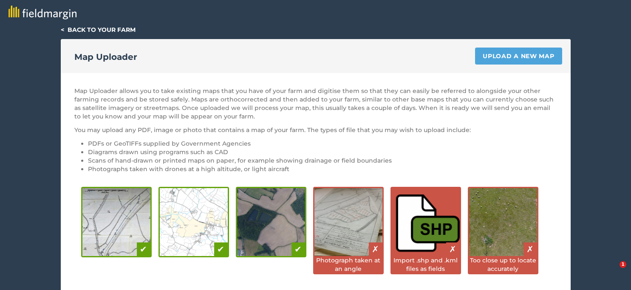 Image resolution: width=631 pixels, height=290 pixels. What do you see at coordinates (519, 56) in the screenshot?
I see `a: Upload a new map` at bounding box center [519, 56].